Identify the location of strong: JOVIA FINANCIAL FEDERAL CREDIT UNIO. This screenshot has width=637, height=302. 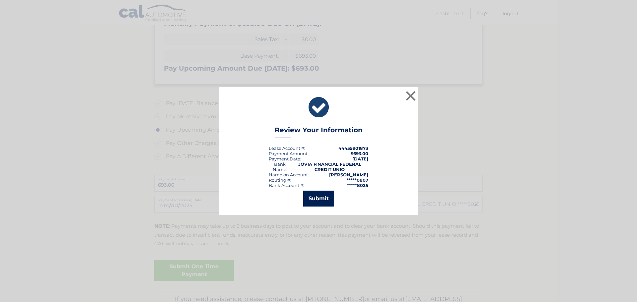
(330, 167).